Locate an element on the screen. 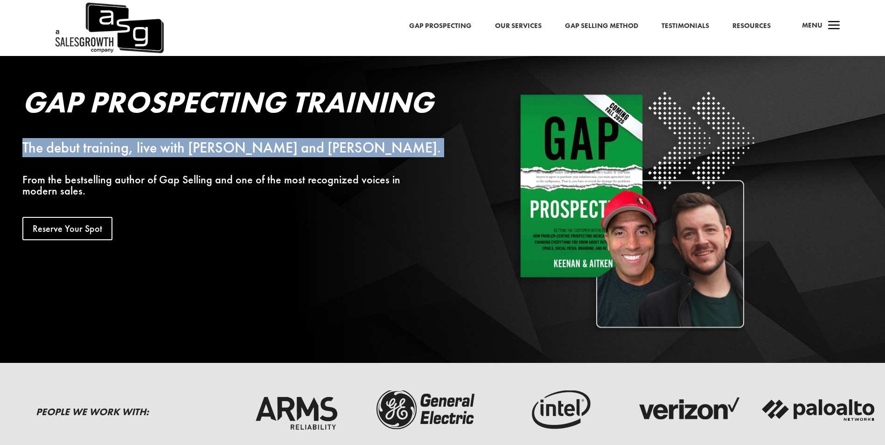 This screenshot has height=445, width=885. a: Testimonials is located at coordinates (685, 26).